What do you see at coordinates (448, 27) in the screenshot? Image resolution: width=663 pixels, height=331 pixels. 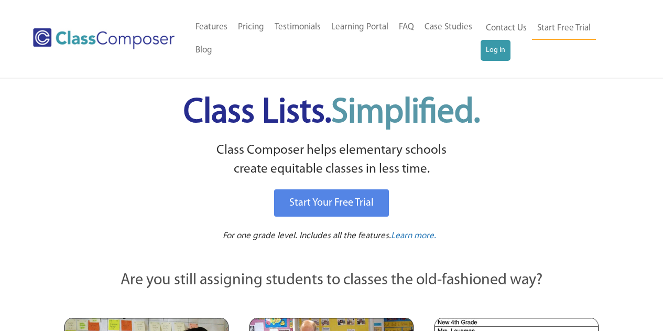 I see `a: Case Studies` at bounding box center [448, 27].